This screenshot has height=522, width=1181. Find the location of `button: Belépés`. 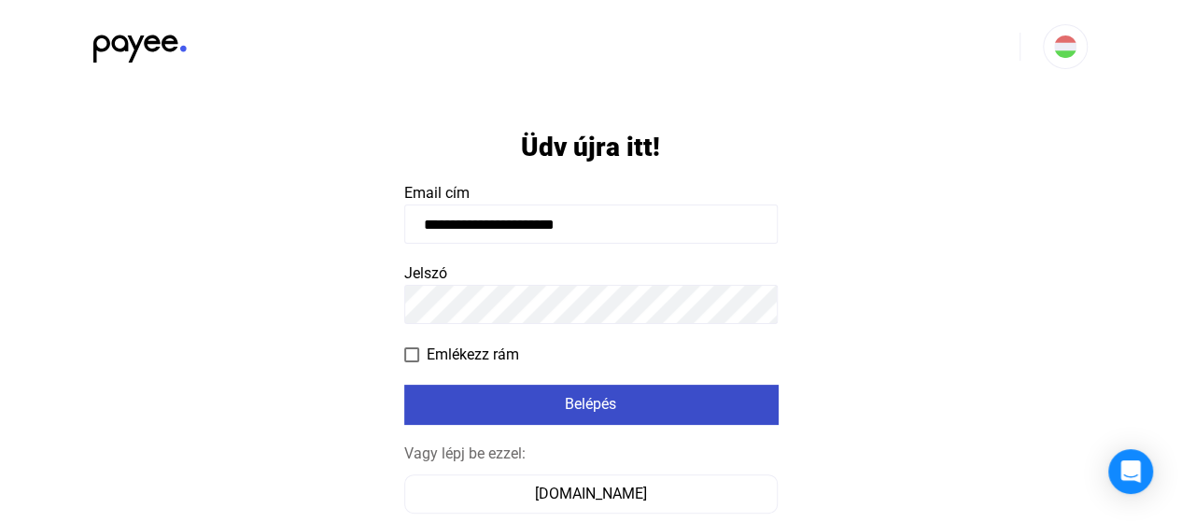

button: Belépés is located at coordinates (591, 404).